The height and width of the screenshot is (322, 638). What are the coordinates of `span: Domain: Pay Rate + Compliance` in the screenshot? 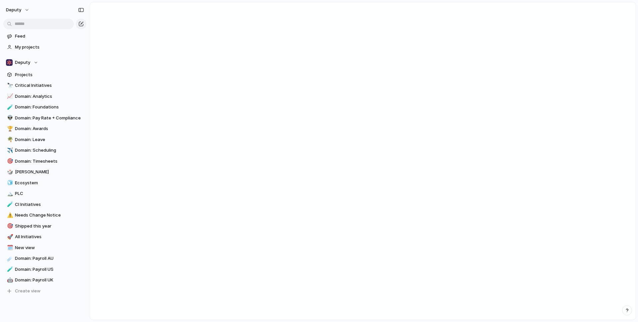 It's located at (50, 118).